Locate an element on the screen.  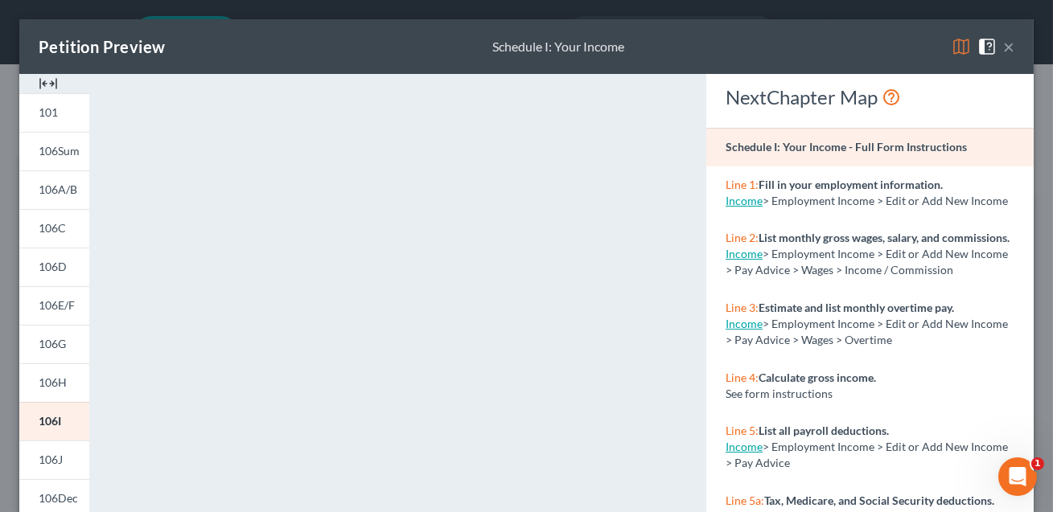
a: 106G is located at coordinates (54, 344).